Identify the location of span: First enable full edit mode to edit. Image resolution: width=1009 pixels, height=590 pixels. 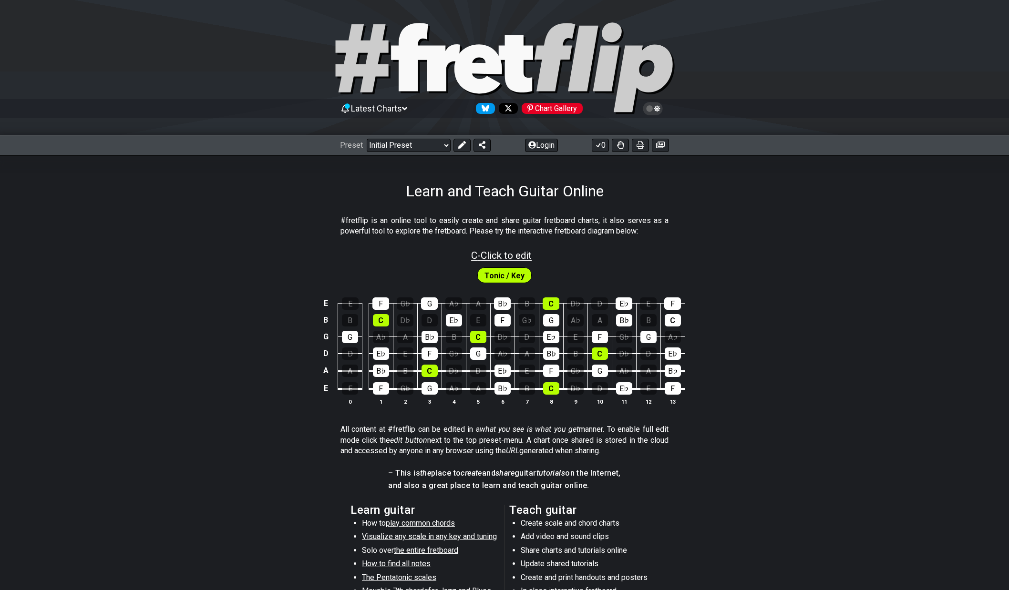
(505, 276).